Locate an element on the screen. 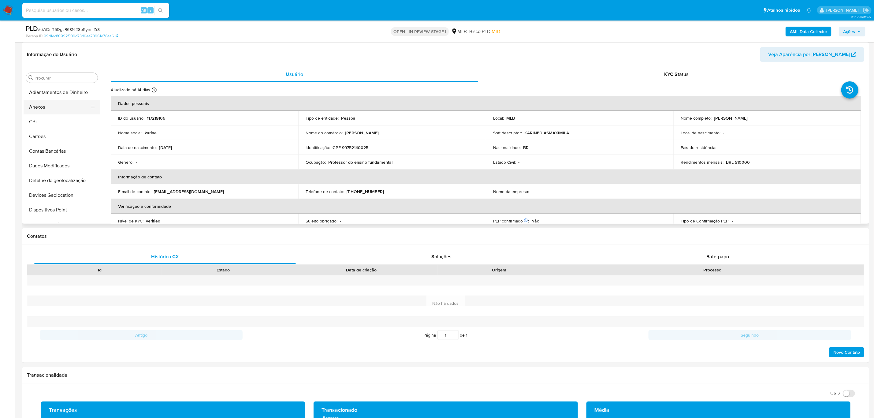 The width and height of the screenshot is (874, 418). p: País de residência : is located at coordinates (698, 147).